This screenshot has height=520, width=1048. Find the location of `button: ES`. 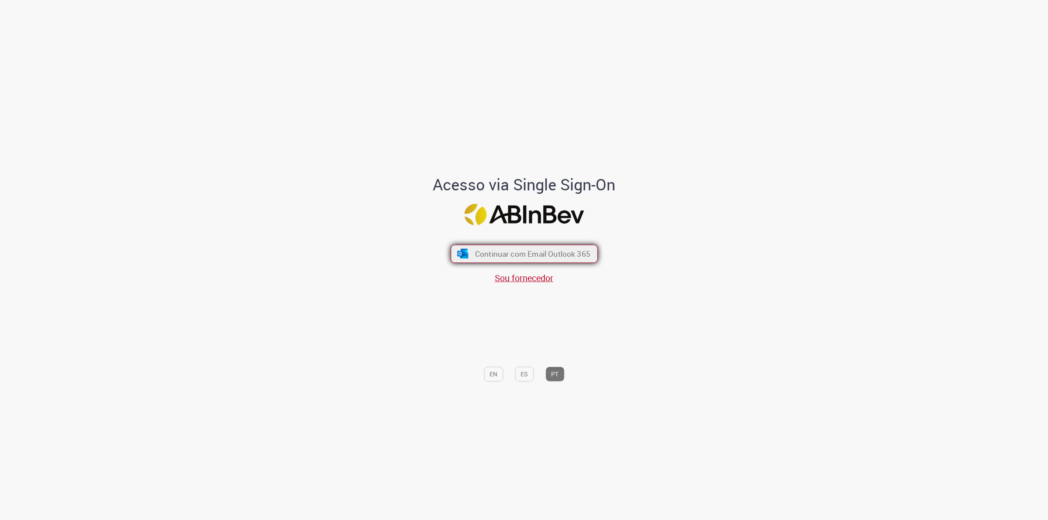

button: ES is located at coordinates (524, 374).